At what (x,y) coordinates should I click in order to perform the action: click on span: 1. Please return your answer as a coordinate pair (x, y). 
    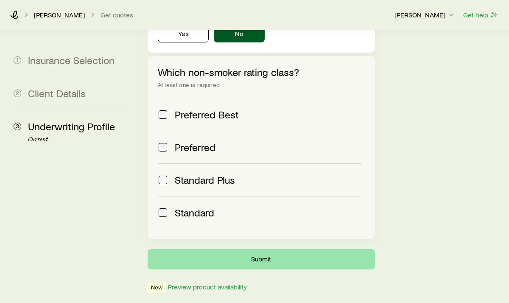
    Looking at the image, I should click on (17, 60).